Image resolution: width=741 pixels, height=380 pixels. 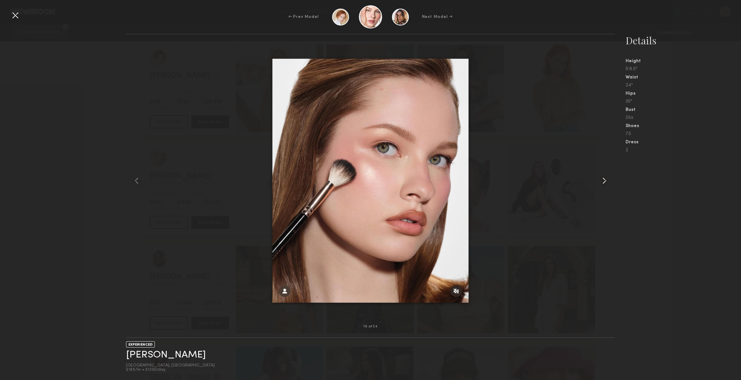 I want to click on div: 33a, so click(x=683, y=118).